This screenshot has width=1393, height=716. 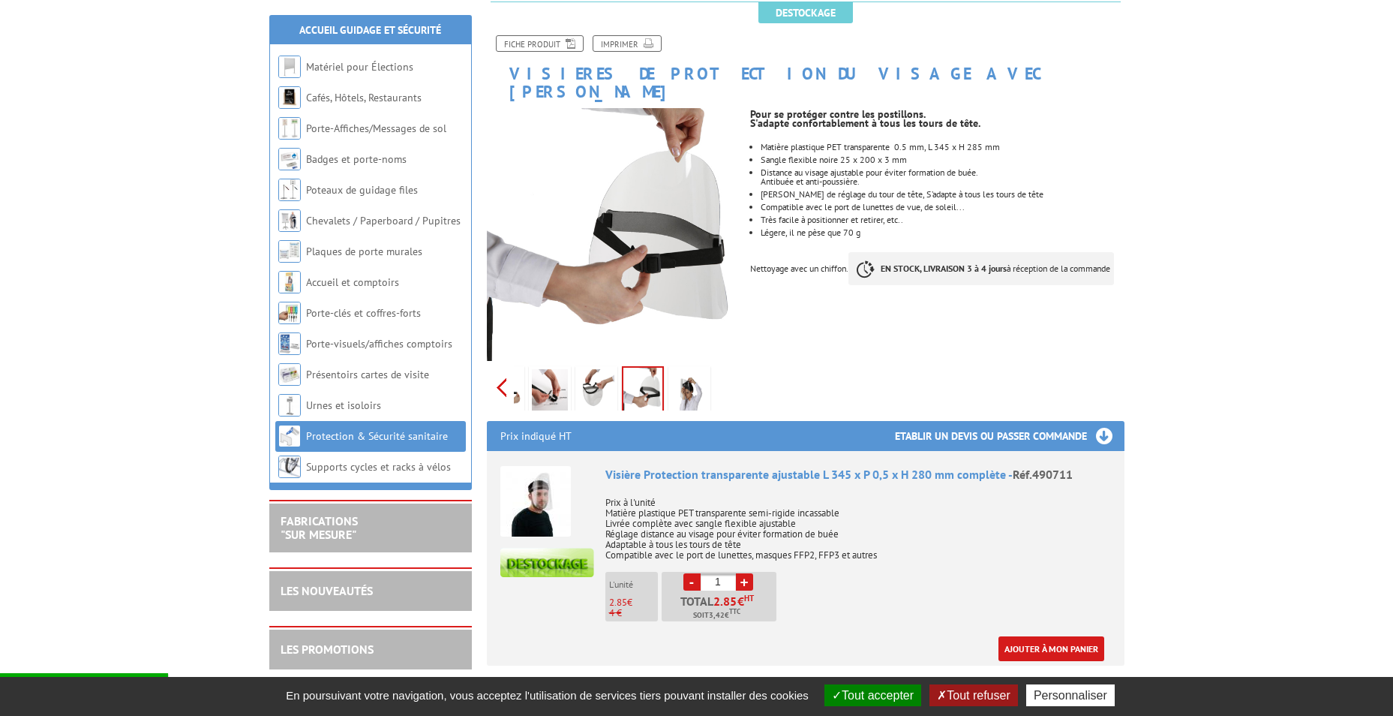 I want to click on img: visieres_de_protection_490711_04.jpg, so click(x=596, y=392).